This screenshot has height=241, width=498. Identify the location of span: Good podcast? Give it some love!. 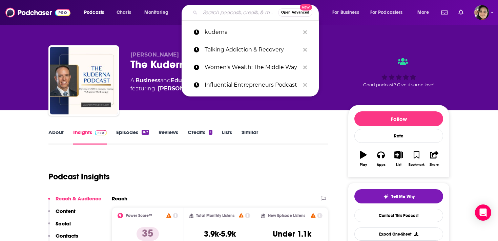
(399, 85).